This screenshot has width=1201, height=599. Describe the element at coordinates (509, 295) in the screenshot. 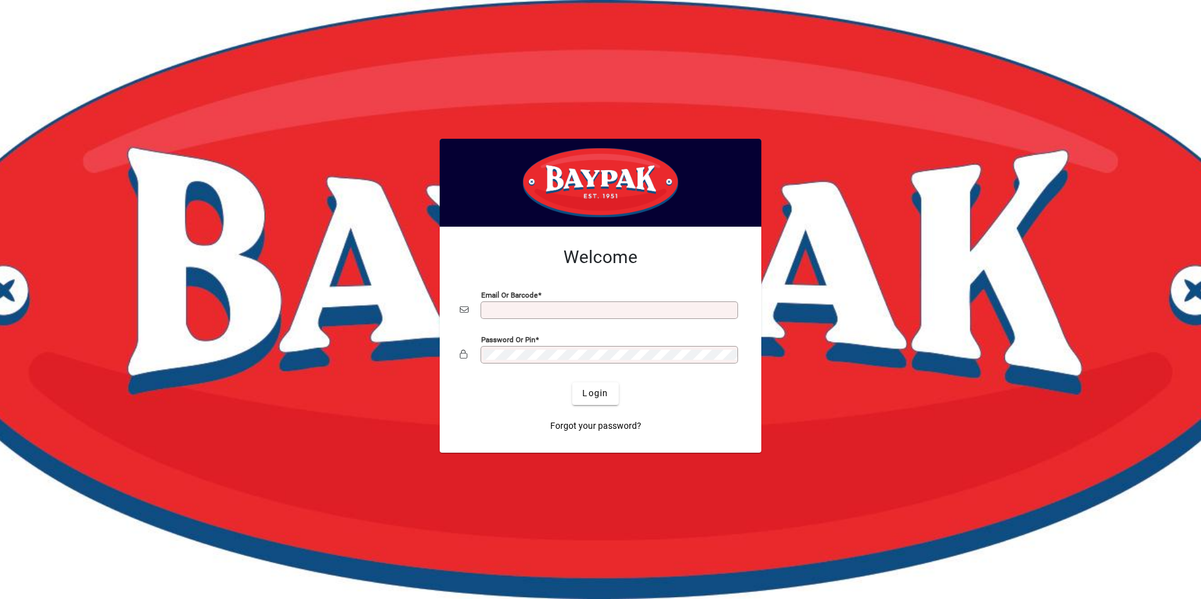

I see `mat-label: Email or Barcode` at that location.